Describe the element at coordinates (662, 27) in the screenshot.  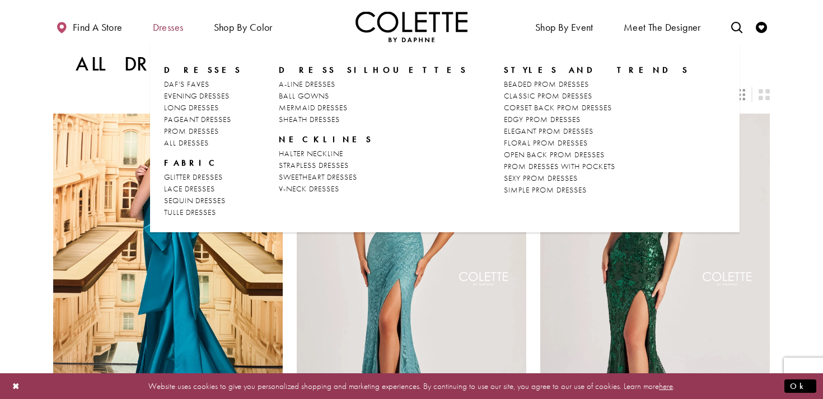
I see `span: Meet the designer` at that location.